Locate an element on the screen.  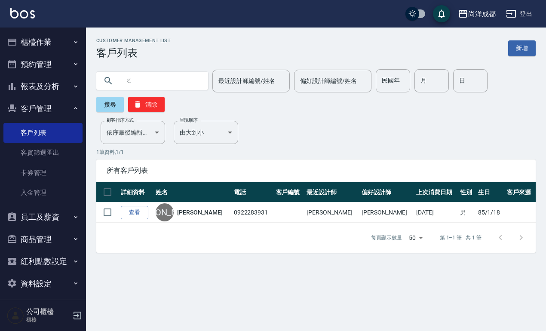
th: 生日 is located at coordinates (490, 192).